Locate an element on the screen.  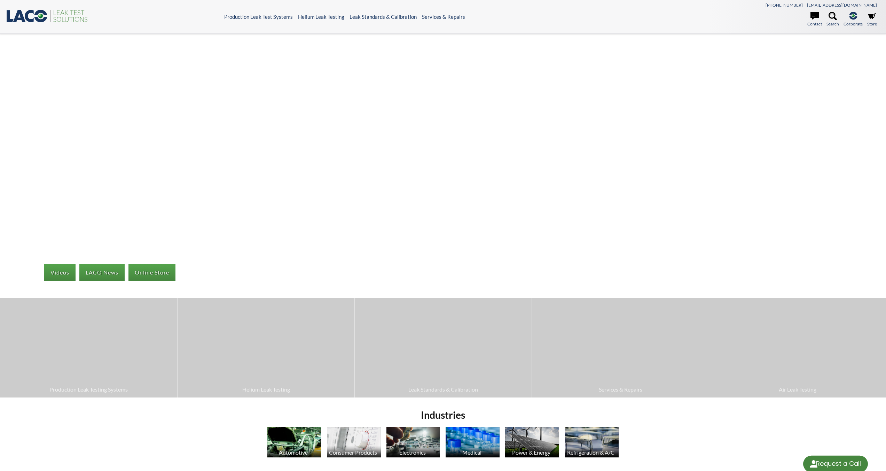
span: Production Leak Testing Systems is located at coordinates (88, 389).